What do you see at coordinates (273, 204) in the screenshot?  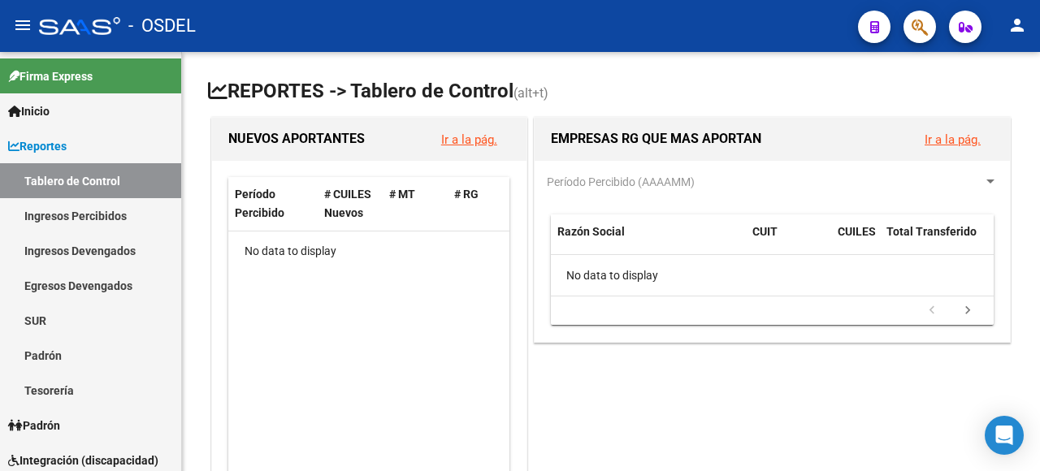 I see `datatable-header-cell: Período Percibido` at bounding box center [273, 204].